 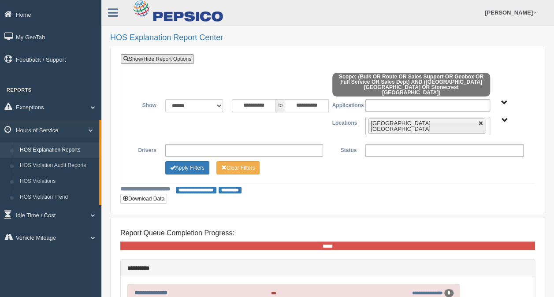 I want to click on a: HOS Explanation Reports, so click(x=57, y=150).